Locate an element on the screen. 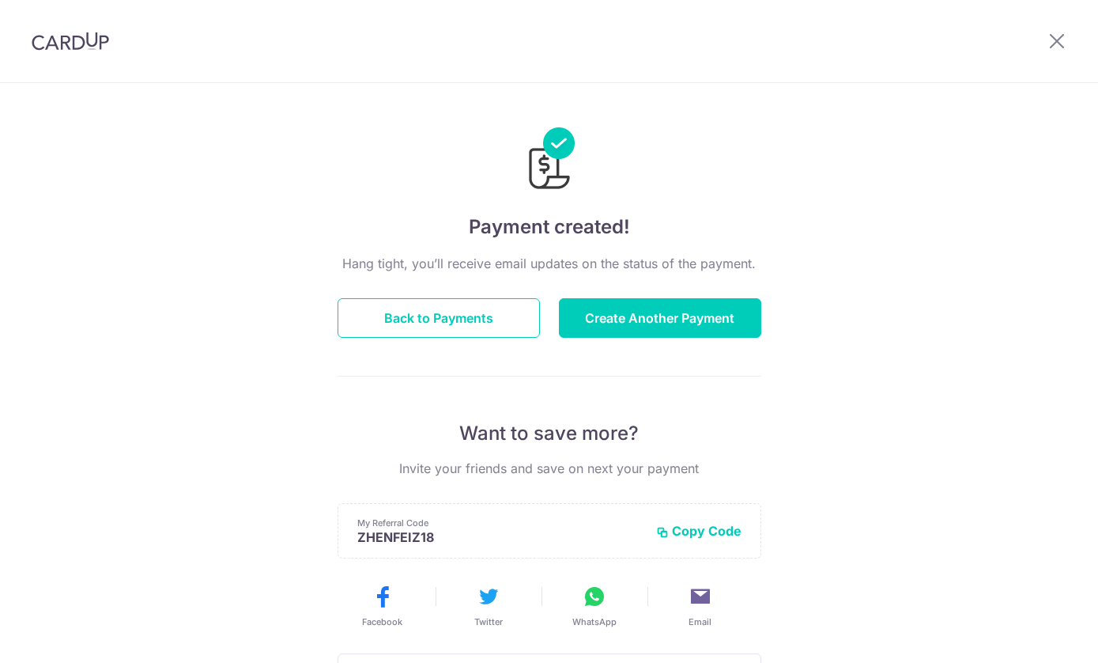 Image resolution: width=1098 pixels, height=663 pixels. span: WhatsApp is located at coordinates (595, 621).